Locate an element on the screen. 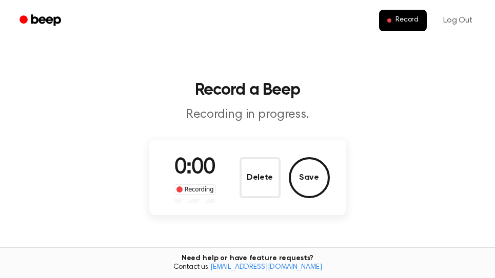 This screenshot has width=495, height=278. a: Log Out is located at coordinates (457, 21).